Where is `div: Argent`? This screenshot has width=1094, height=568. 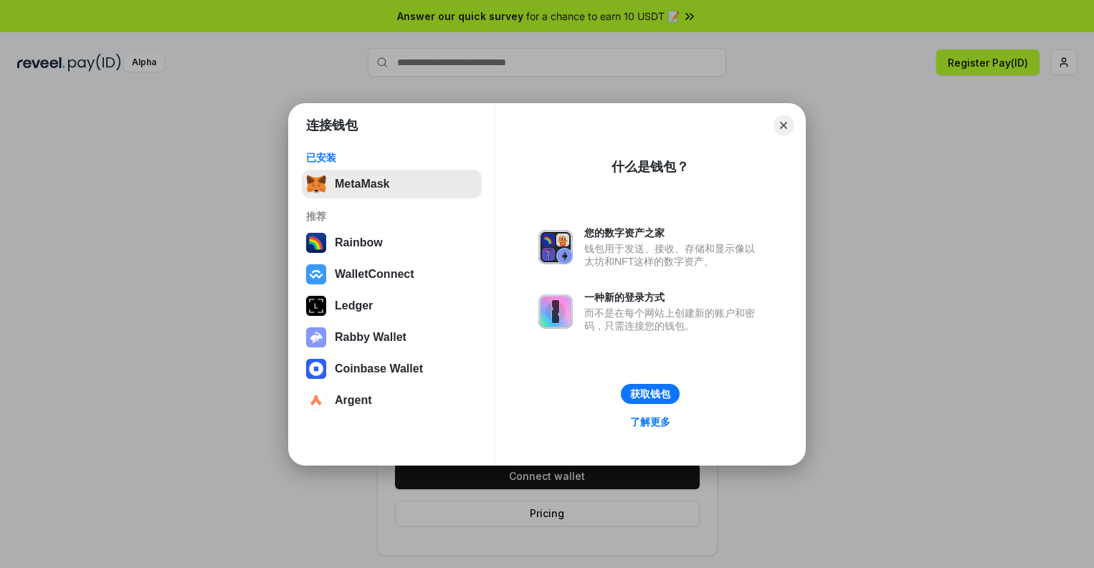 div: Argent is located at coordinates (353, 401).